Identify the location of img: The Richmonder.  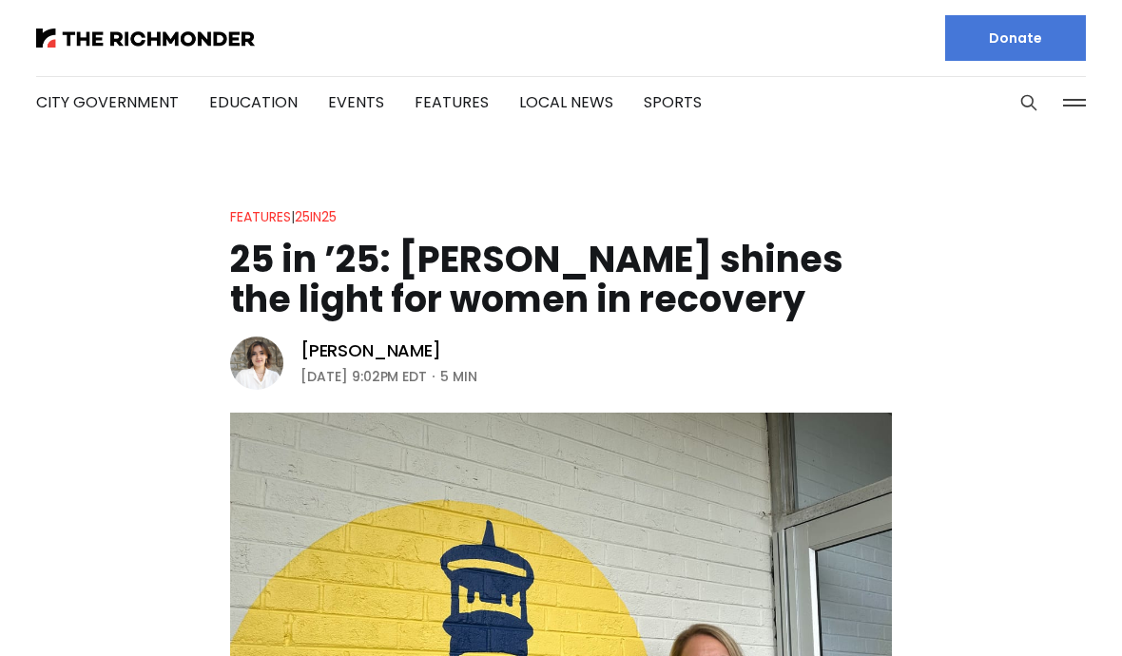
(146, 38).